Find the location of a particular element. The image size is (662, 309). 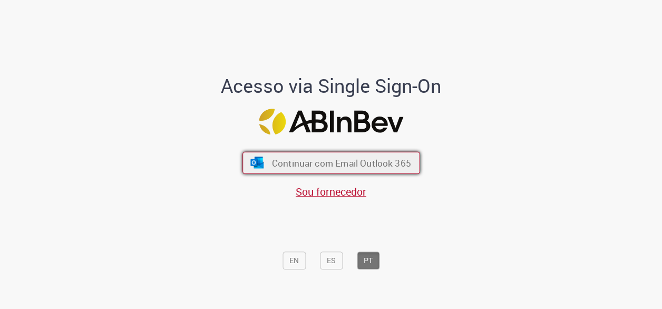

img: ícone Azure/Microsoft 360 is located at coordinates (257, 163).